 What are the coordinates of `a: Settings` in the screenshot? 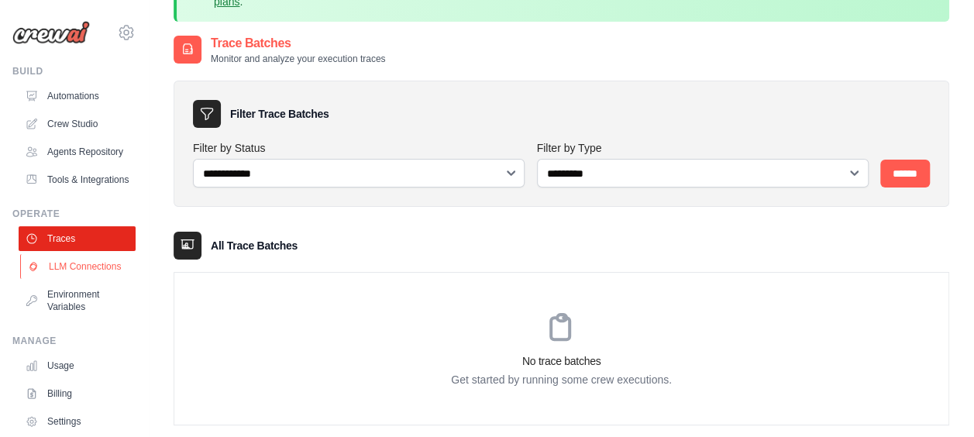 It's located at (77, 422).